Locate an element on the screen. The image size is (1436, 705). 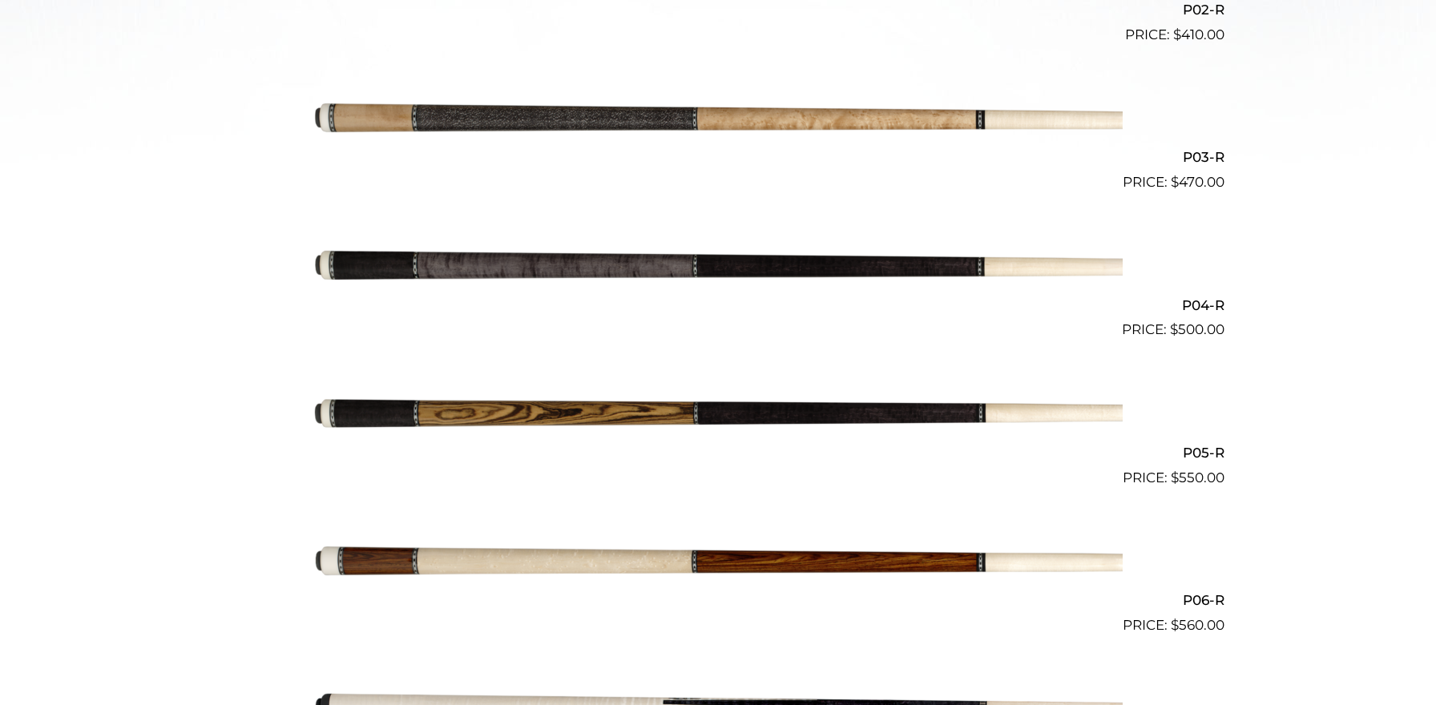
img: P05-R is located at coordinates (718, 414).